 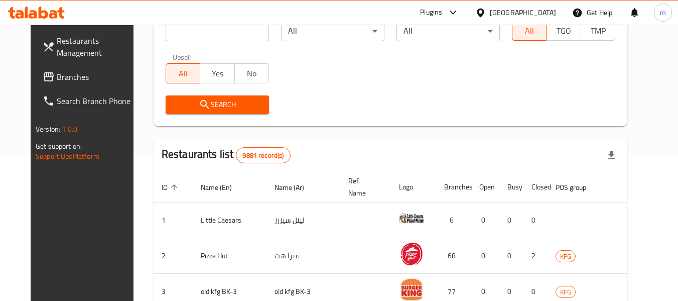 What do you see at coordinates (454, 220) in the screenshot?
I see `td: 6` at bounding box center [454, 220].